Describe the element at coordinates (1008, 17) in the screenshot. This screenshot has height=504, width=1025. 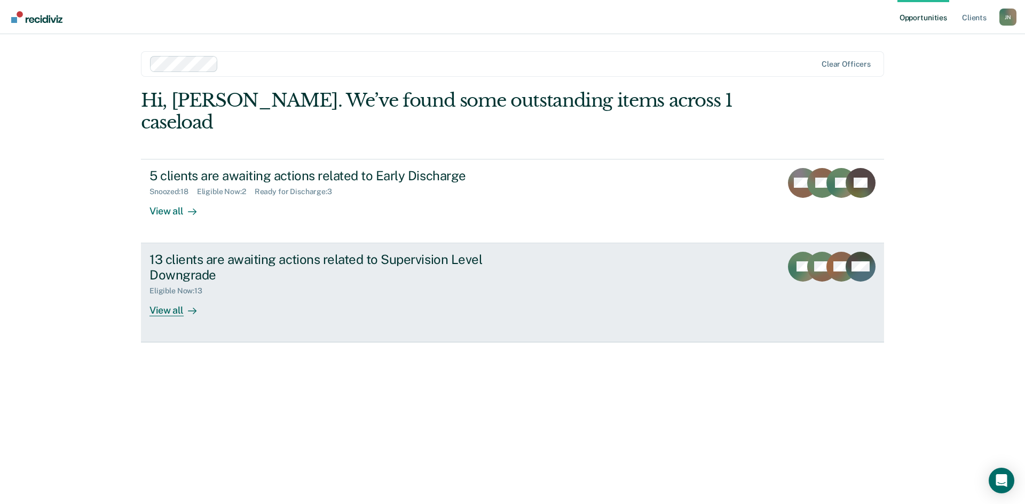
I see `button: Profile dropdown button` at that location.